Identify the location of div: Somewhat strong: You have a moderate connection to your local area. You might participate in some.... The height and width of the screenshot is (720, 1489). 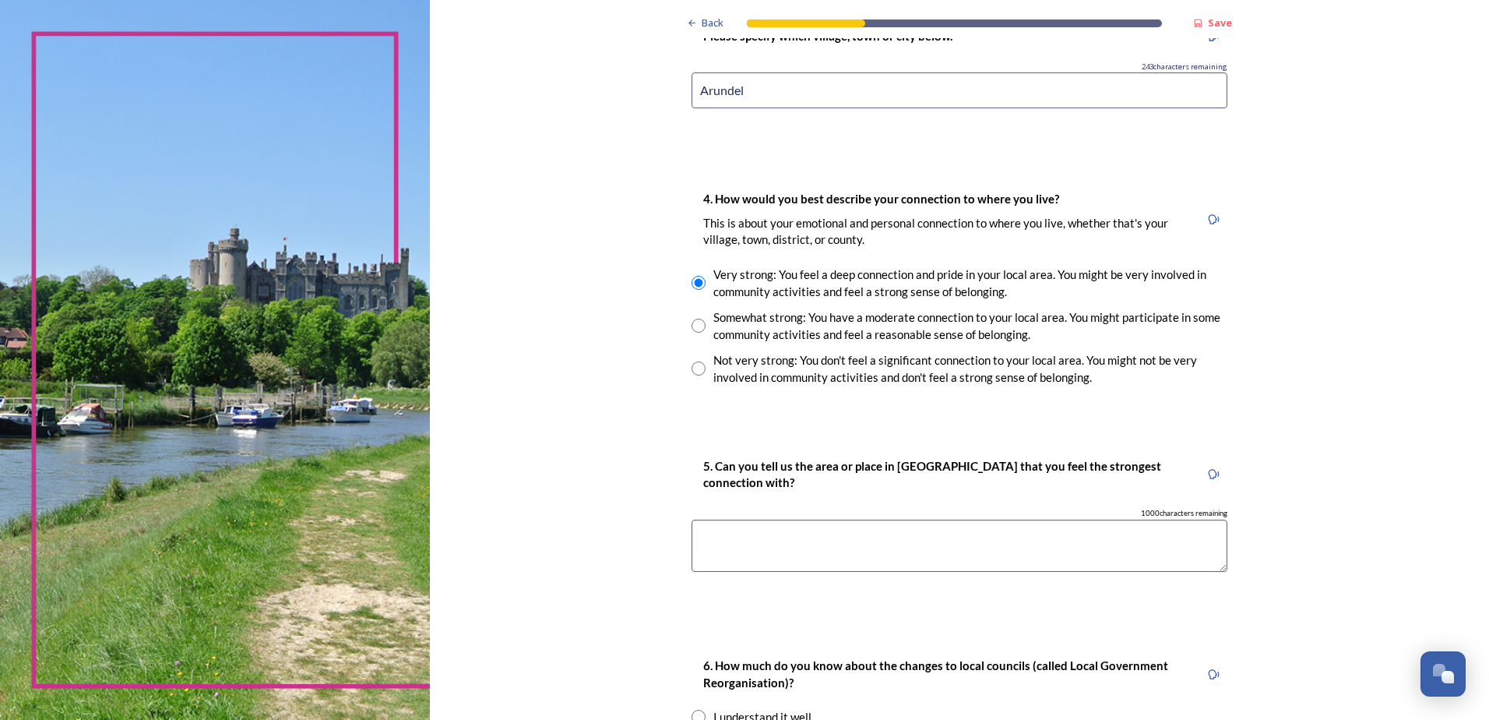
(970, 326).